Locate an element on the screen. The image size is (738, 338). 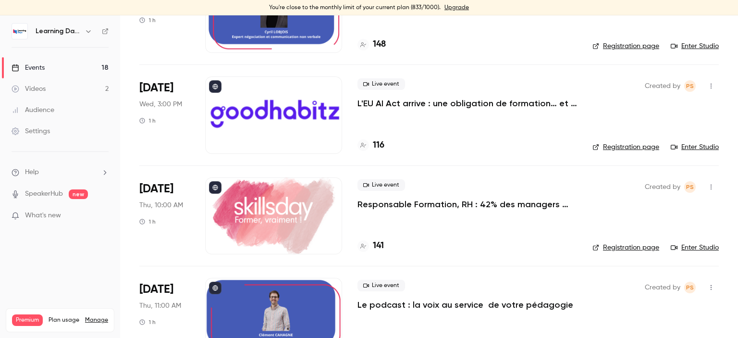
div: Oct 8 Wed, 3:00 PM (Europe/Paris) is located at coordinates (164, 115).